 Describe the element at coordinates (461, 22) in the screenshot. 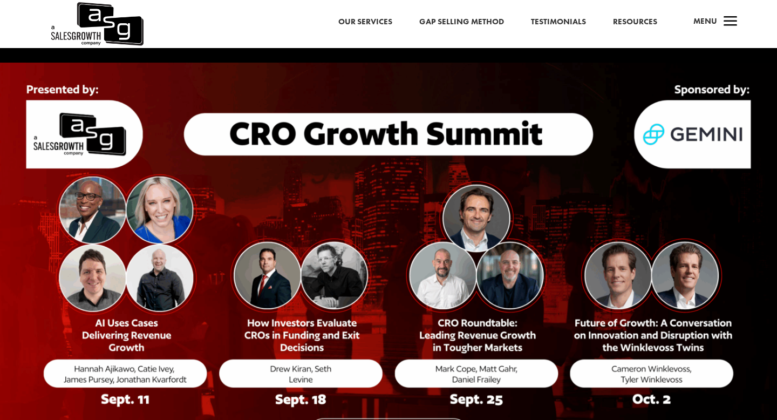

I see `a: Gap Selling Method` at that location.